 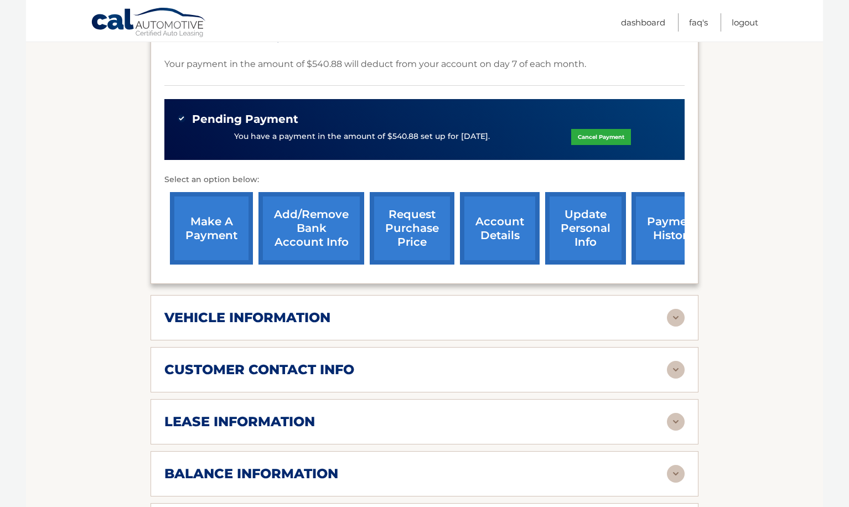 I want to click on a: FAQ's, so click(x=699, y=22).